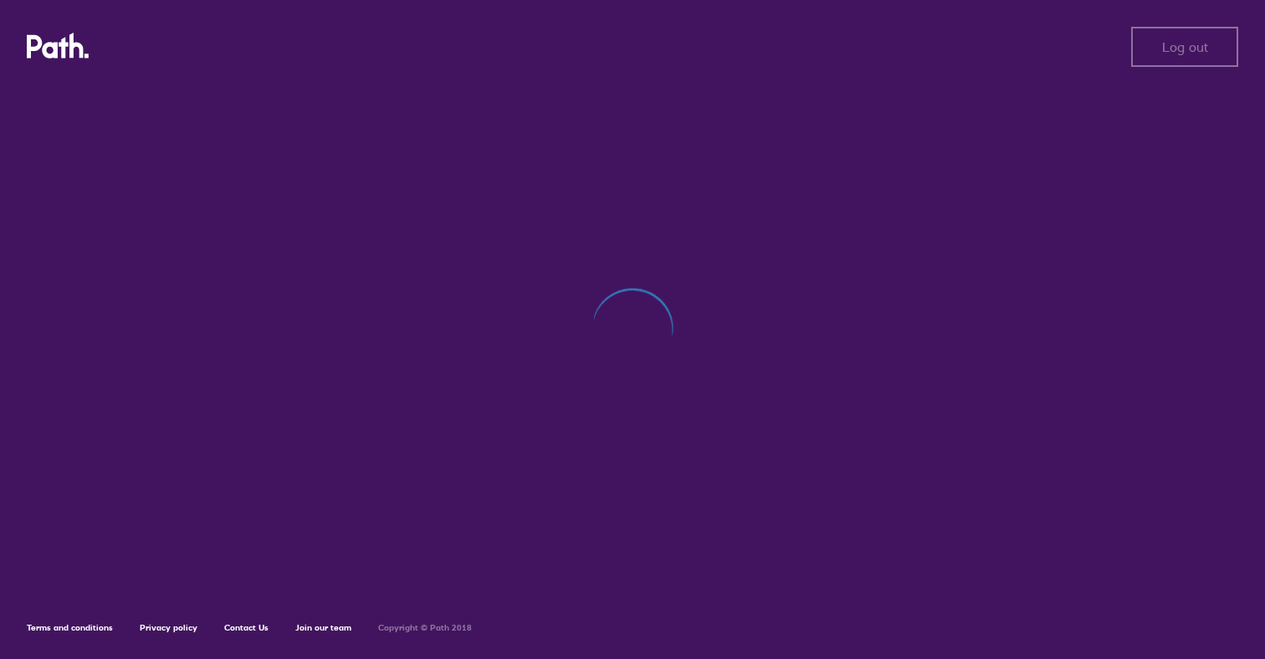  I want to click on button: Log out, so click(1184, 47).